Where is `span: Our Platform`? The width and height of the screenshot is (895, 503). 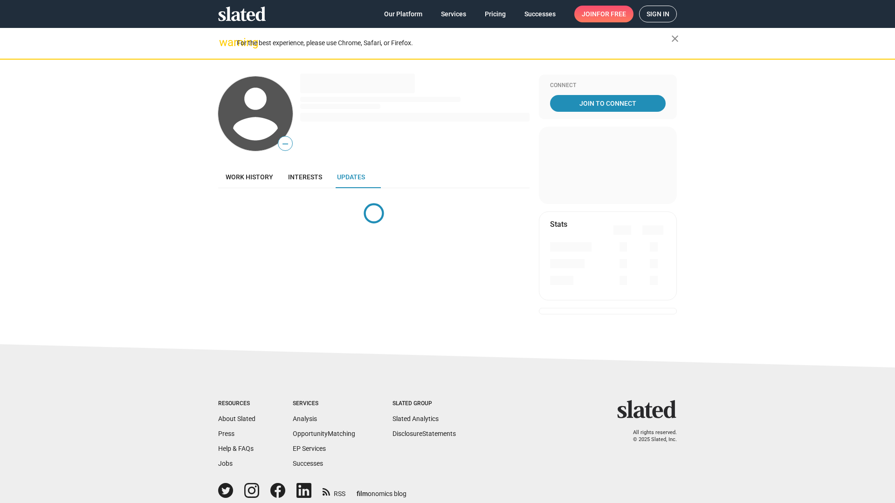 span: Our Platform is located at coordinates (403, 14).